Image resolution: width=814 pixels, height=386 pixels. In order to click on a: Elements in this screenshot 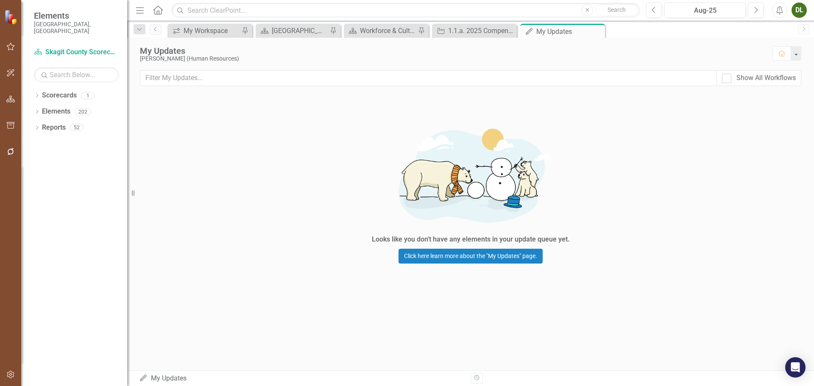, I will do `click(56, 111)`.